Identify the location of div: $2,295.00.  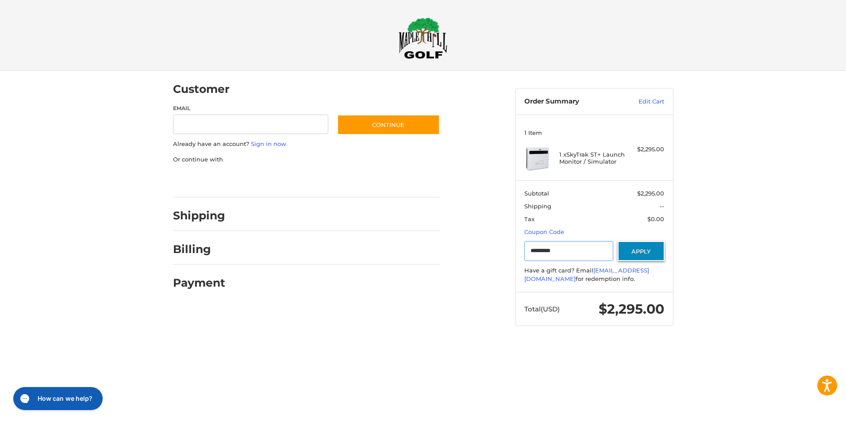
(646, 150).